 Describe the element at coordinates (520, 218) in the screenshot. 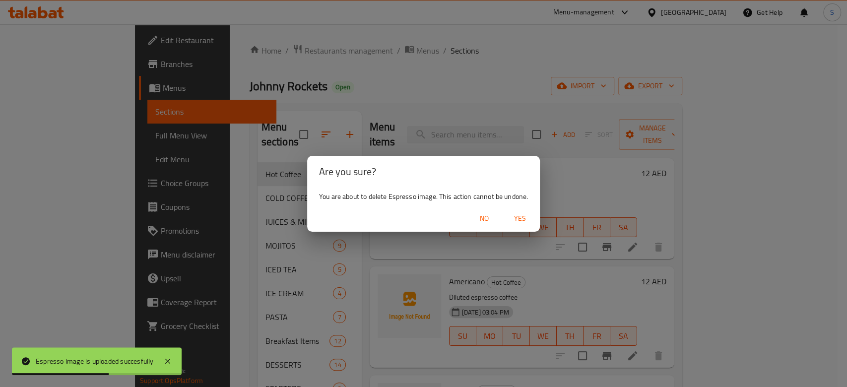

I see `button: Yes` at that location.